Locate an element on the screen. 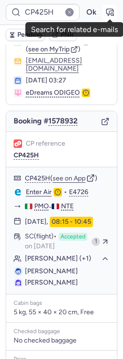 The width and height of the screenshot is (123, 359). p: 5 kg, 55 × 40 × 20 cm, Free is located at coordinates (62, 312).